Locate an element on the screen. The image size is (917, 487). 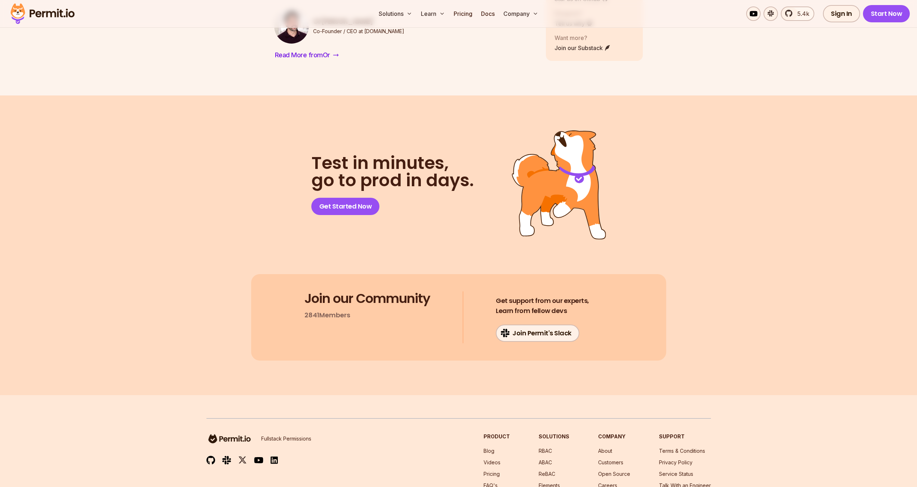
p: 2841 Members is located at coordinates (327, 315).